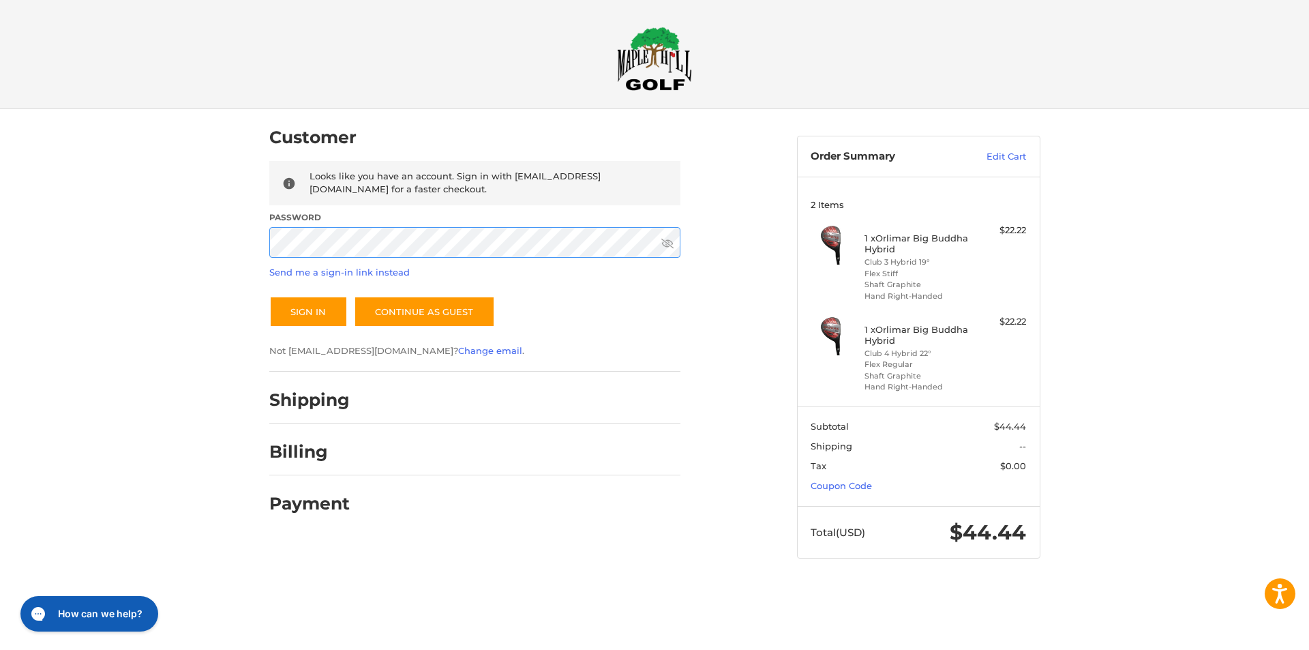 The width and height of the screenshot is (1309, 650). Describe the element at coordinates (991, 157) in the screenshot. I see `a: Edit Cart` at that location.